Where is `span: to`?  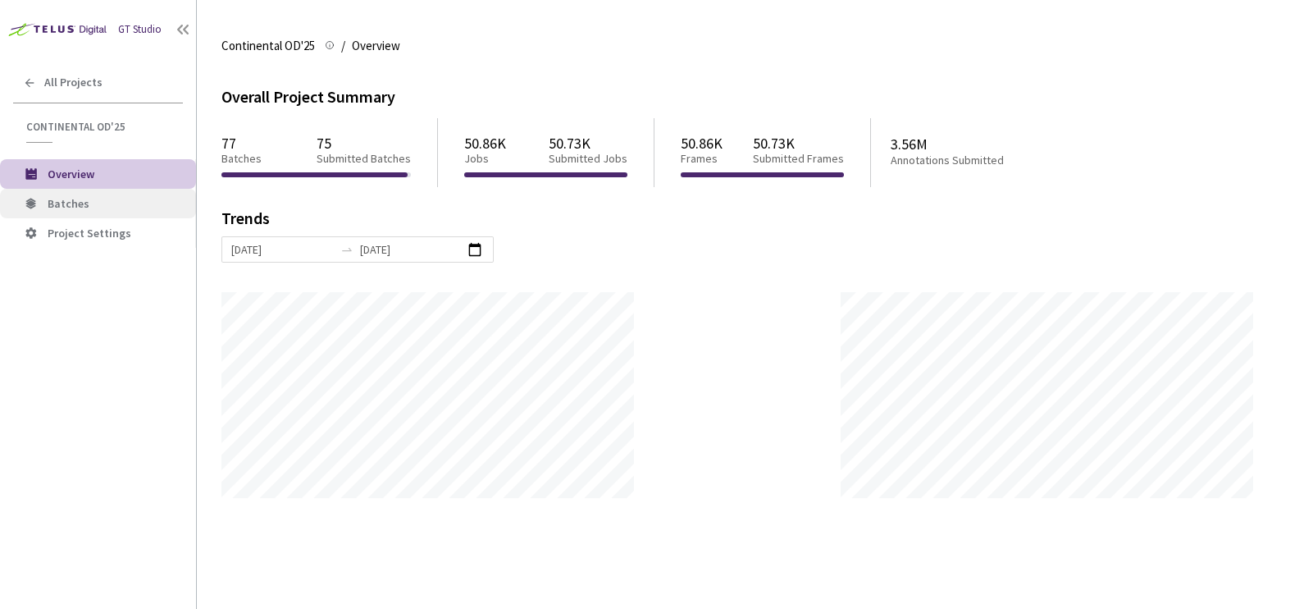 span: to is located at coordinates (347, 249).